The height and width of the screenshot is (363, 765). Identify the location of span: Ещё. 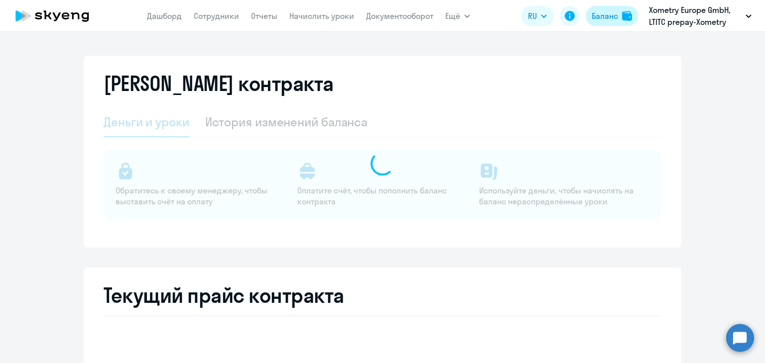
(452, 16).